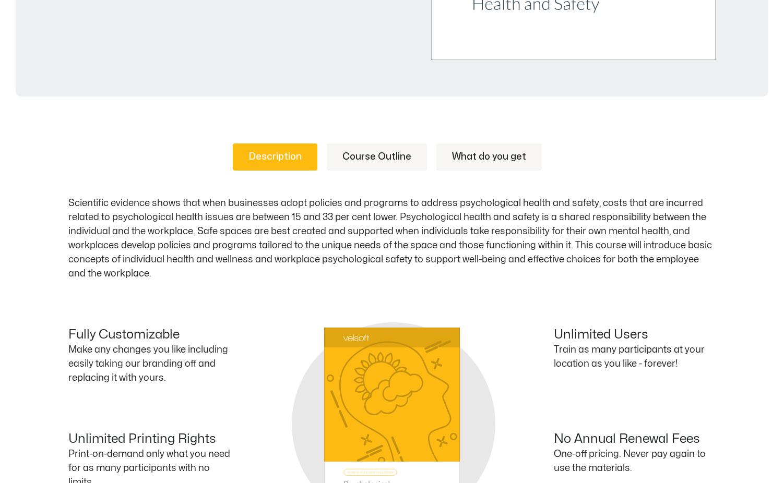  What do you see at coordinates (149, 364) in the screenshot?
I see `p: Make any changes you like including easily taking our branding off and replacing it with yours.` at bounding box center [149, 364].